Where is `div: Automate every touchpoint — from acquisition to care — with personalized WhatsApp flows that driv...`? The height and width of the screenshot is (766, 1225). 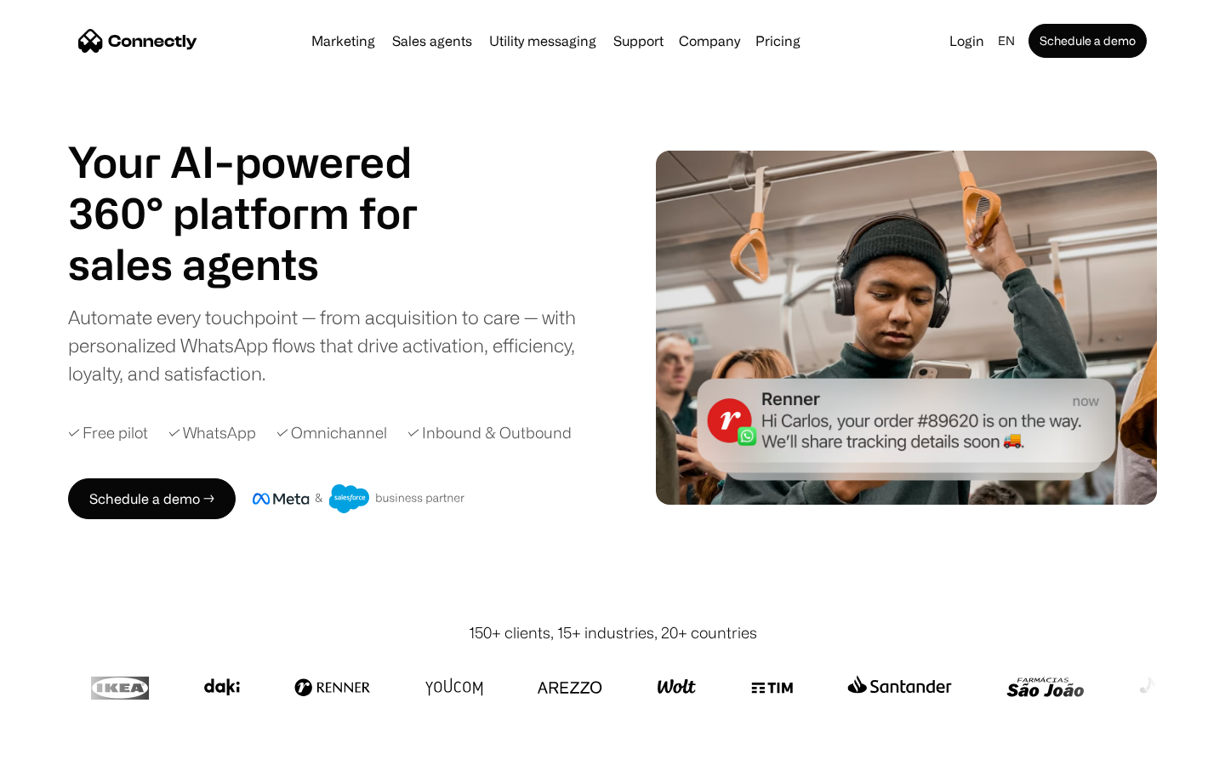 div: Automate every touchpoint — from acquisition to care — with personalized WhatsApp flows that driv... is located at coordinates (336, 345).